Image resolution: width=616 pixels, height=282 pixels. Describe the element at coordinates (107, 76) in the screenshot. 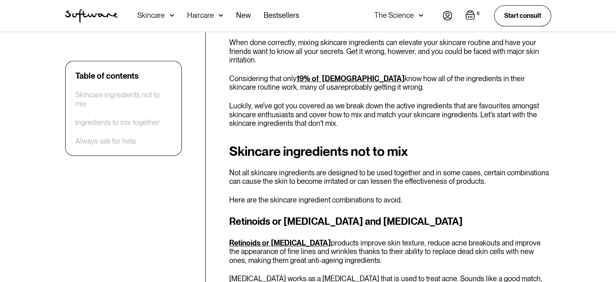

I see `div: Table of contents` at that location.